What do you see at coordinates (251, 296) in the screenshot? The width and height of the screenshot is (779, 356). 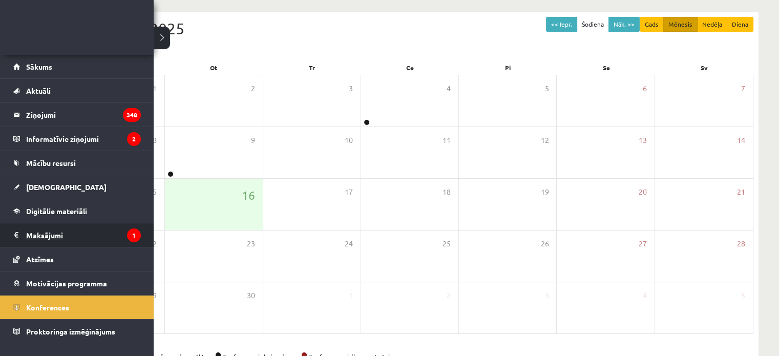 I see `span: 30` at bounding box center [251, 296].